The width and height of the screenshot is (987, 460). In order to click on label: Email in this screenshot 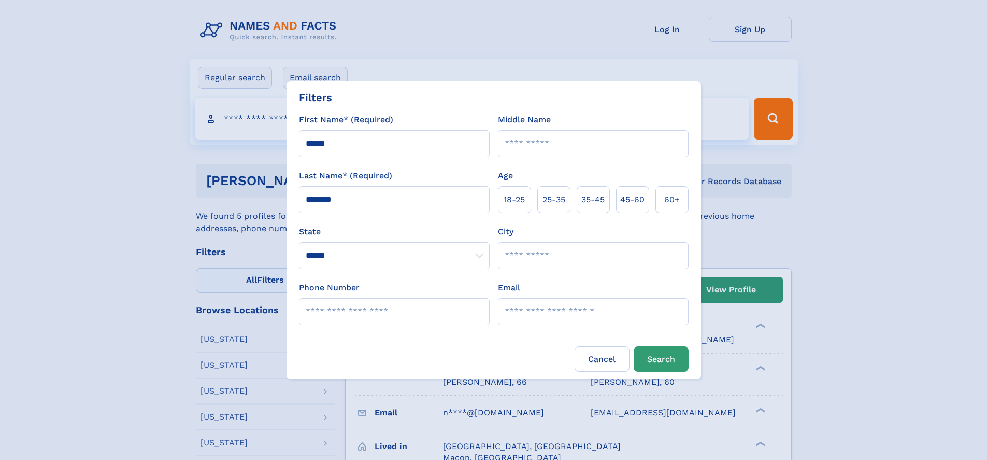, I will do `click(509, 288)`.